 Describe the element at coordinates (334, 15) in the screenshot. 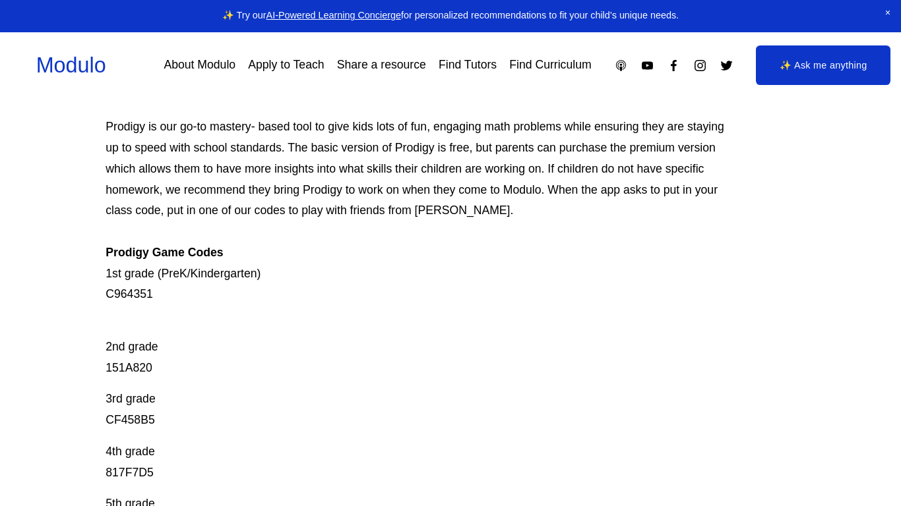

I see `a: AI-Powered Learning Concierge` at that location.